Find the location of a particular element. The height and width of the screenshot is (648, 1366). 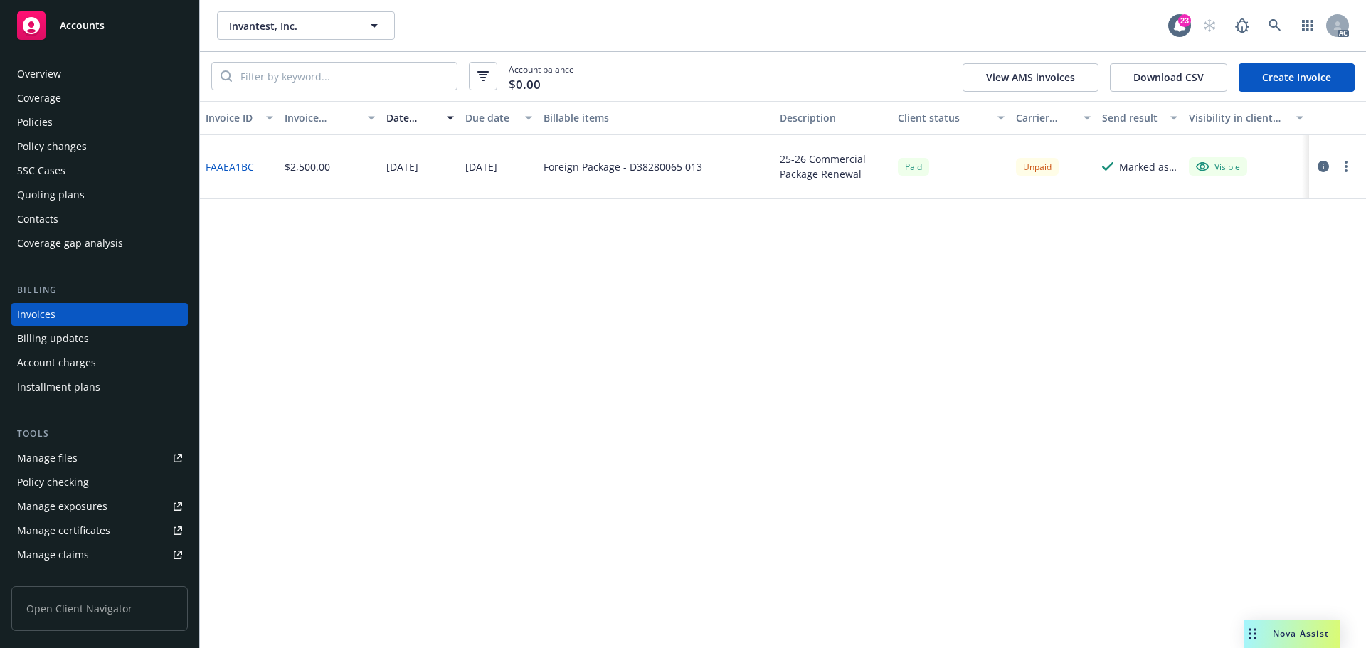

a: SSC Cases is located at coordinates (100, 171).